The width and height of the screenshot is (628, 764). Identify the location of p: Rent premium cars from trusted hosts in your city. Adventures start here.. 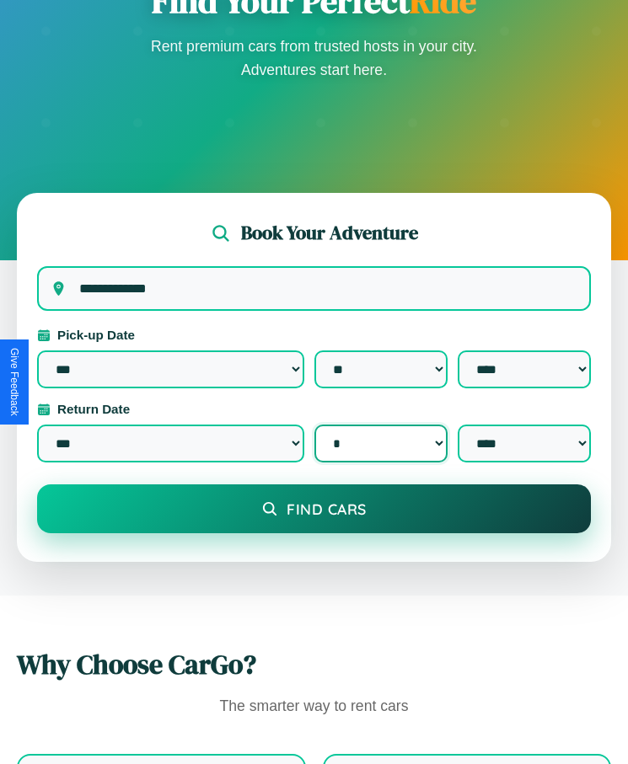
(314, 58).